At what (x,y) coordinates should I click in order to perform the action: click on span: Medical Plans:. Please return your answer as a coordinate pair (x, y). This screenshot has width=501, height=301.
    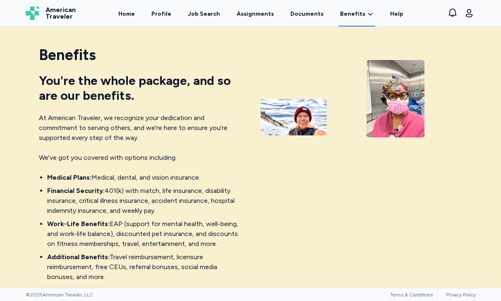
    Looking at the image, I should click on (69, 177).